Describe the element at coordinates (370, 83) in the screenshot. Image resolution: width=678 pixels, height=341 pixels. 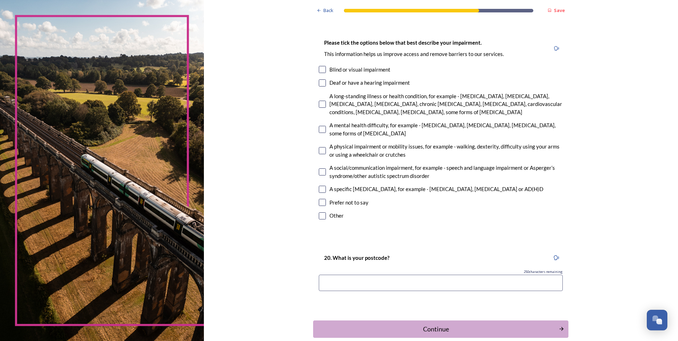
I see `div: Deaf or have a hearing impairment` at that location.